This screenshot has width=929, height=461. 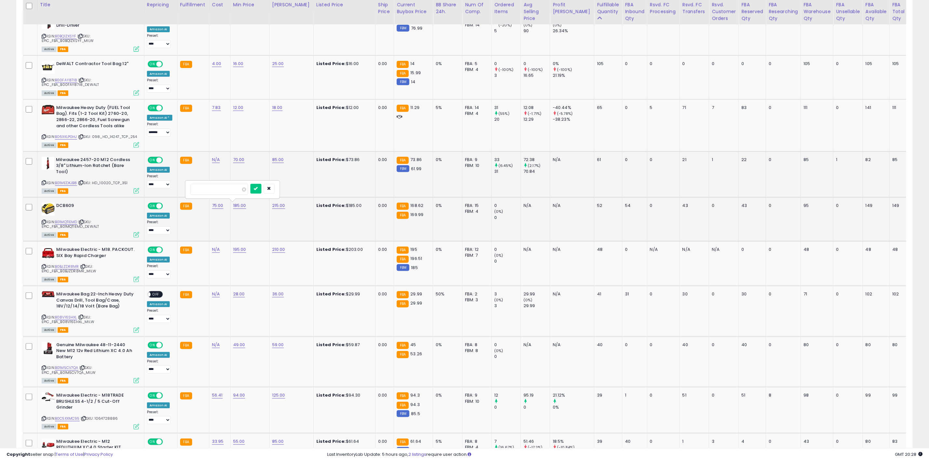 What do you see at coordinates (67, 368) in the screenshot?
I see `a: B01M5CV7QA` at bounding box center [67, 368].